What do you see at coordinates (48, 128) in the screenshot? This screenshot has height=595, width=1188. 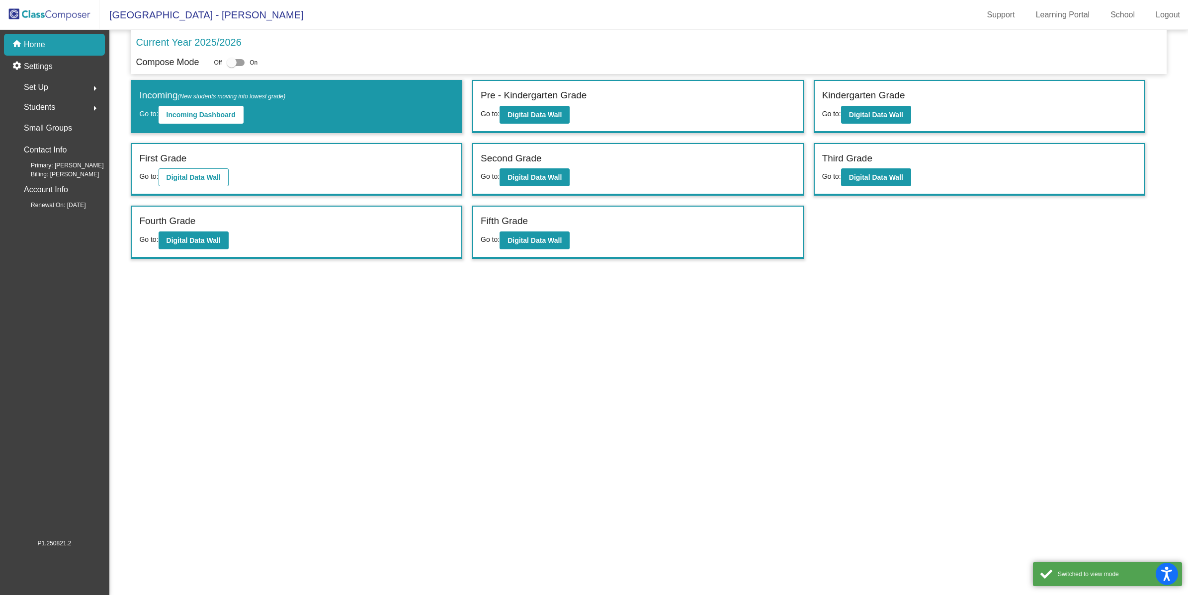 I see `p: Small Groups` at bounding box center [48, 128].